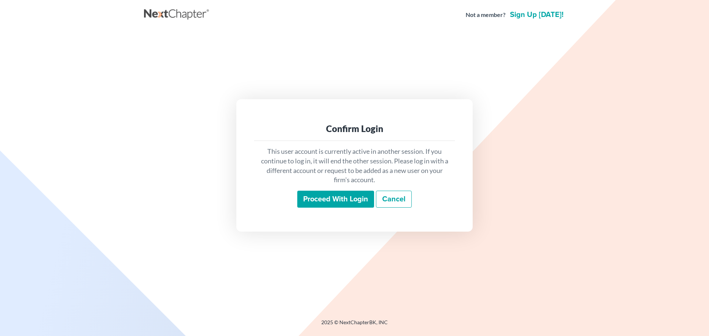  Describe the element at coordinates (485, 15) in the screenshot. I see `strong: Not a member?` at that location.